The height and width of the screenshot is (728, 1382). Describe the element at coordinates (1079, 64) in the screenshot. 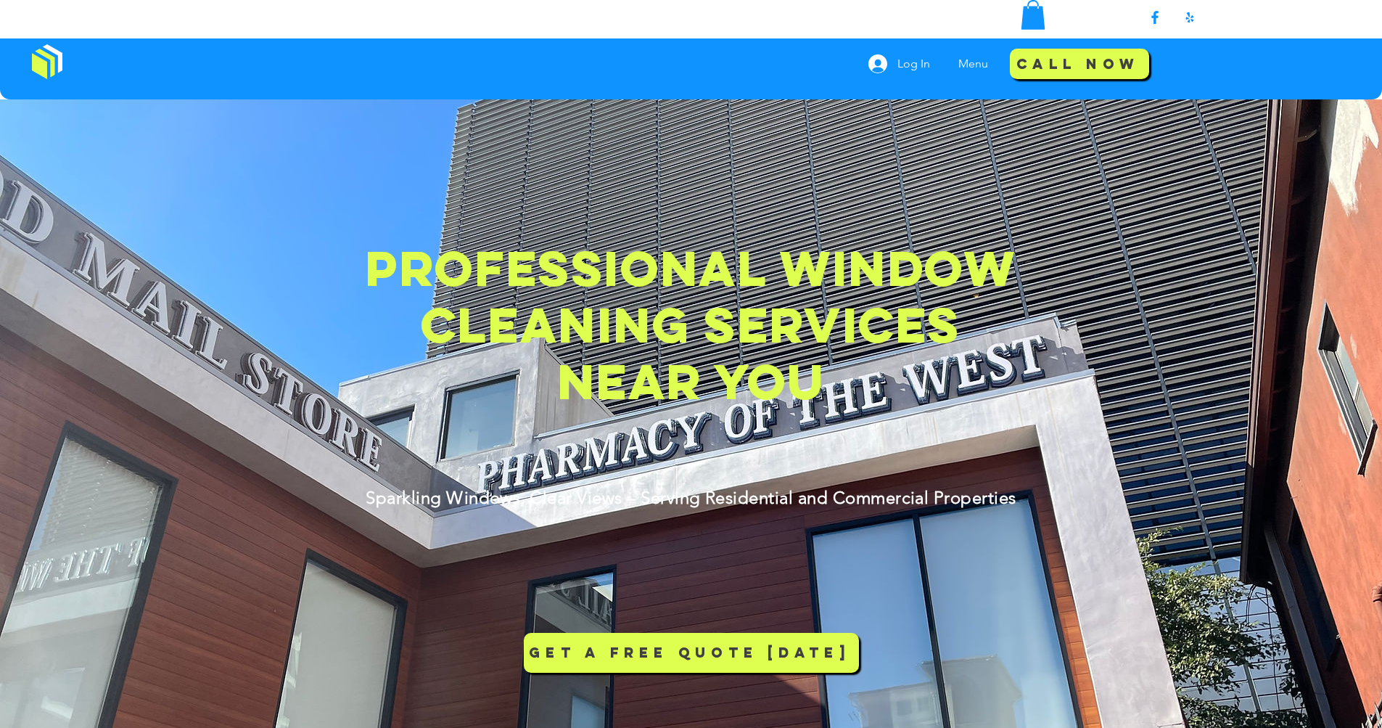

I see `a: Call Now` at that location.